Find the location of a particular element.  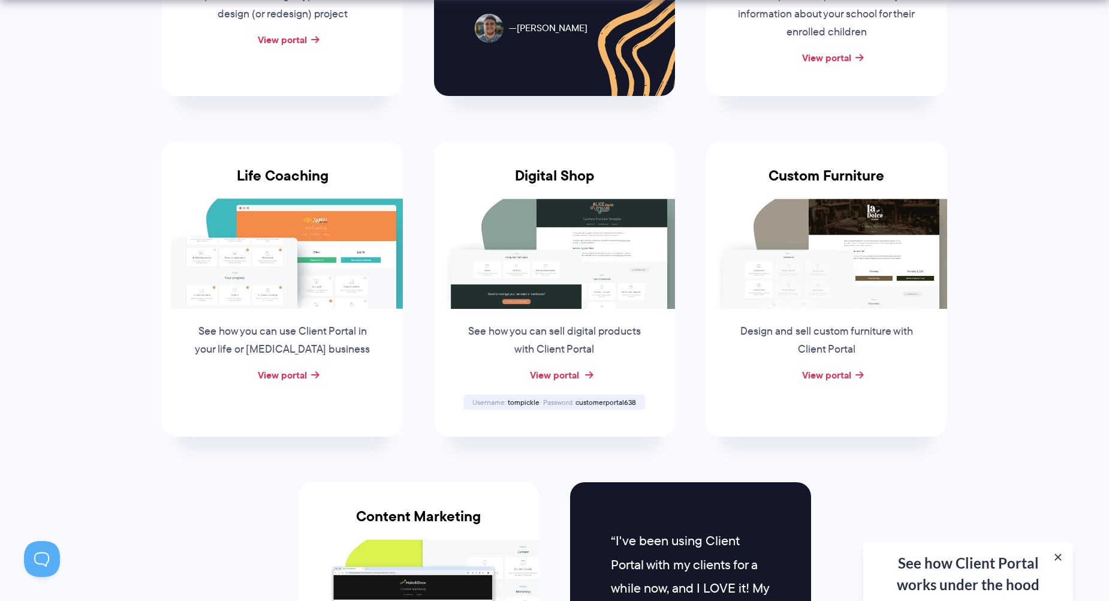

h3: Content Marketing is located at coordinates (418, 523).